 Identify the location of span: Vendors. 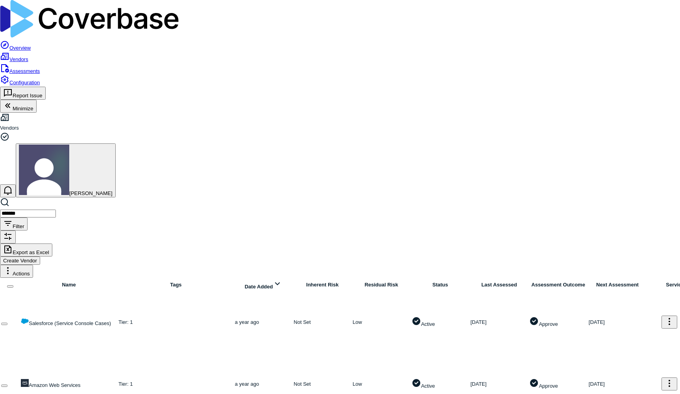
(19, 59).